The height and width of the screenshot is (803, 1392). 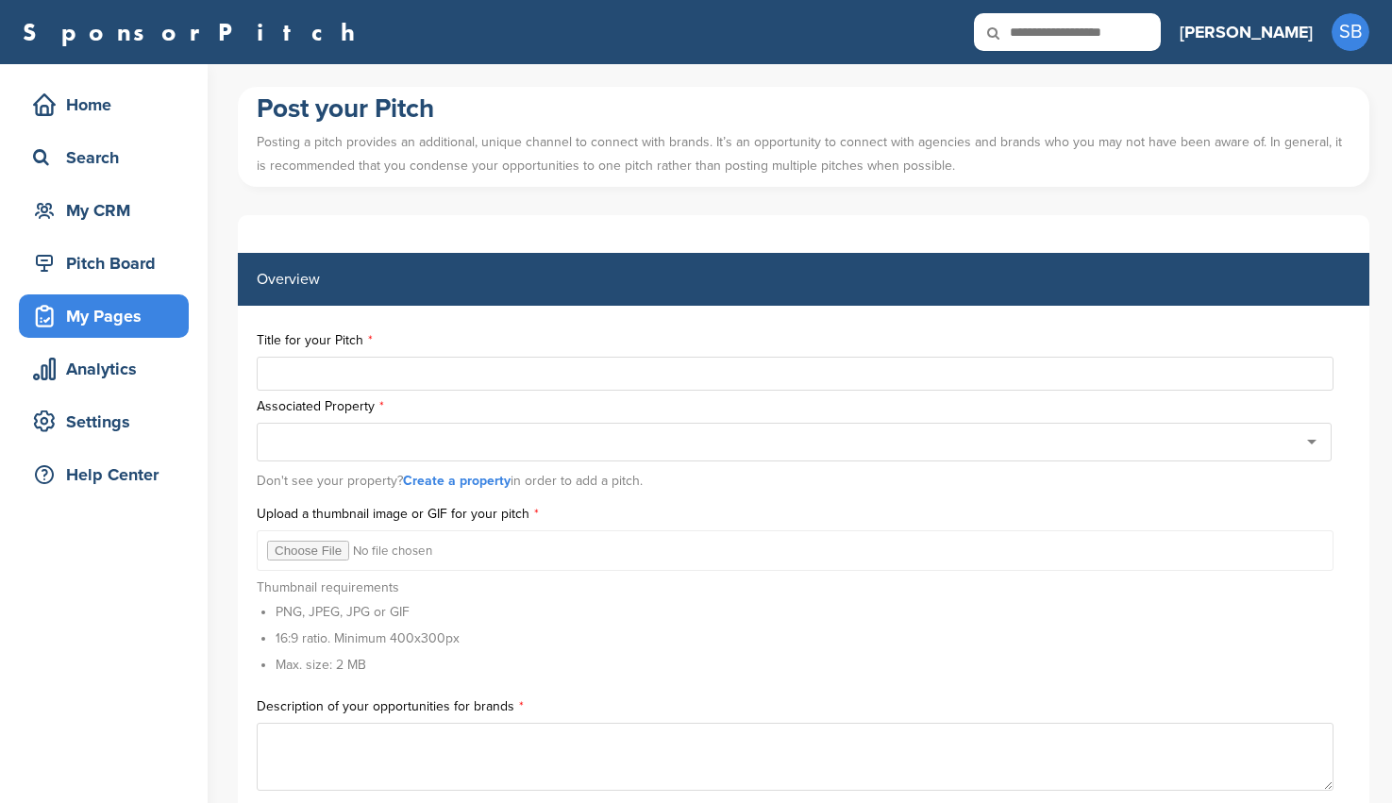 I want to click on label: Description of your opportunities for brands, so click(x=803, y=707).